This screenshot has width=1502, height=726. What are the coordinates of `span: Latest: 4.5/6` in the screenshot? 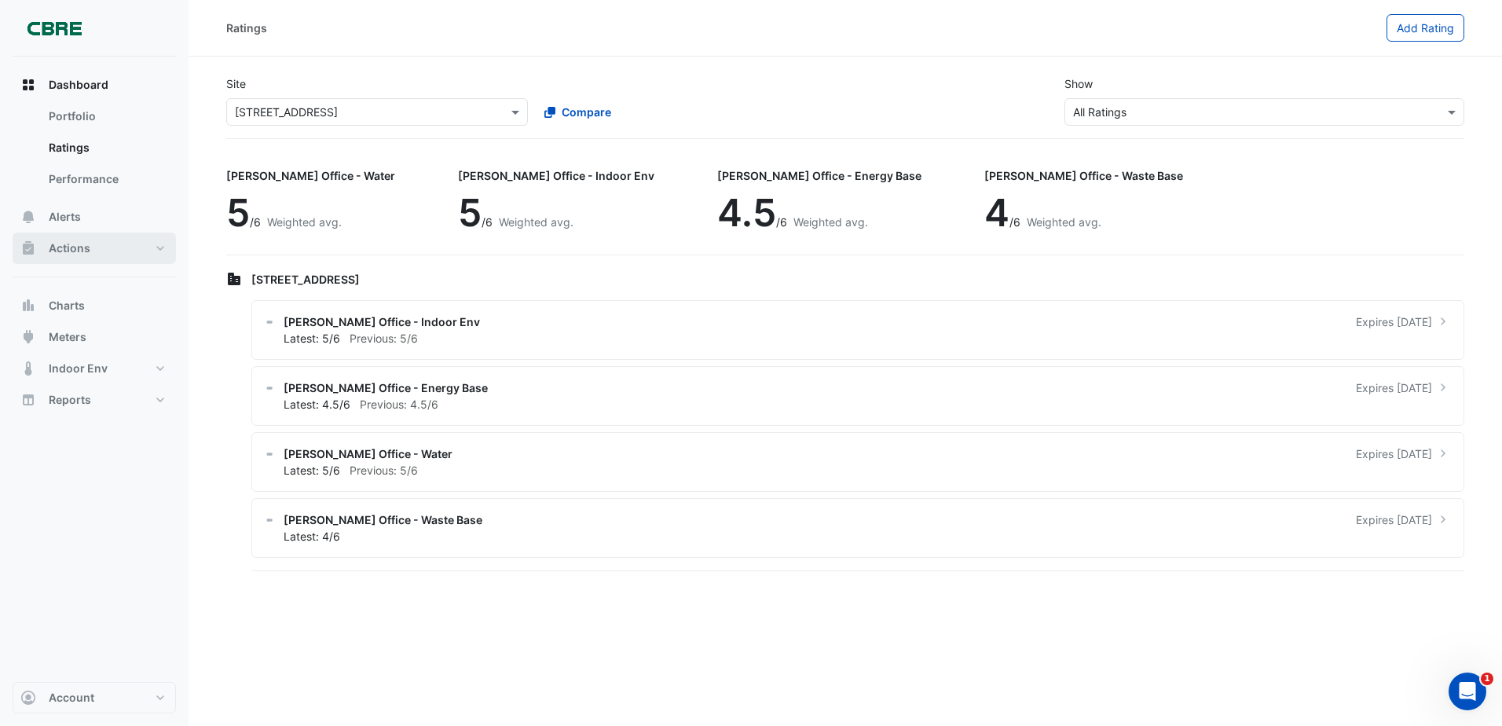 It's located at (316, 404).